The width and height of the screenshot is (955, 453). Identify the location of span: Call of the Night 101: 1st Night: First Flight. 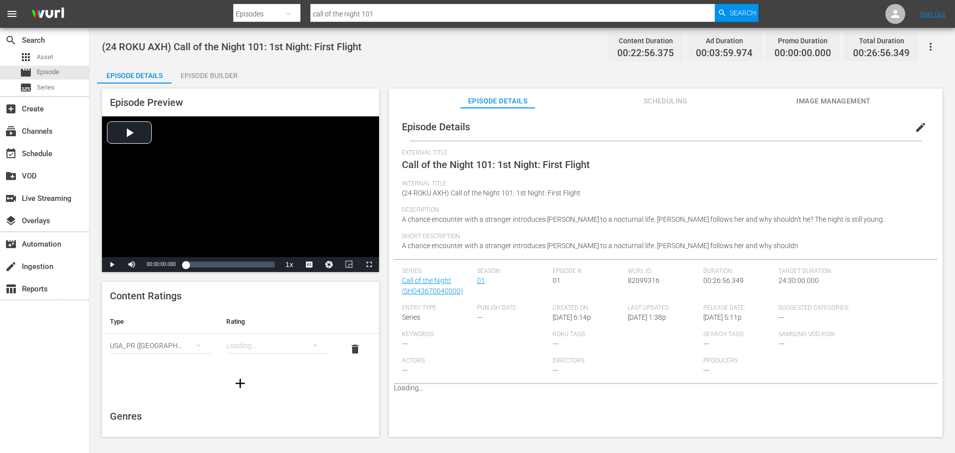
(496, 165).